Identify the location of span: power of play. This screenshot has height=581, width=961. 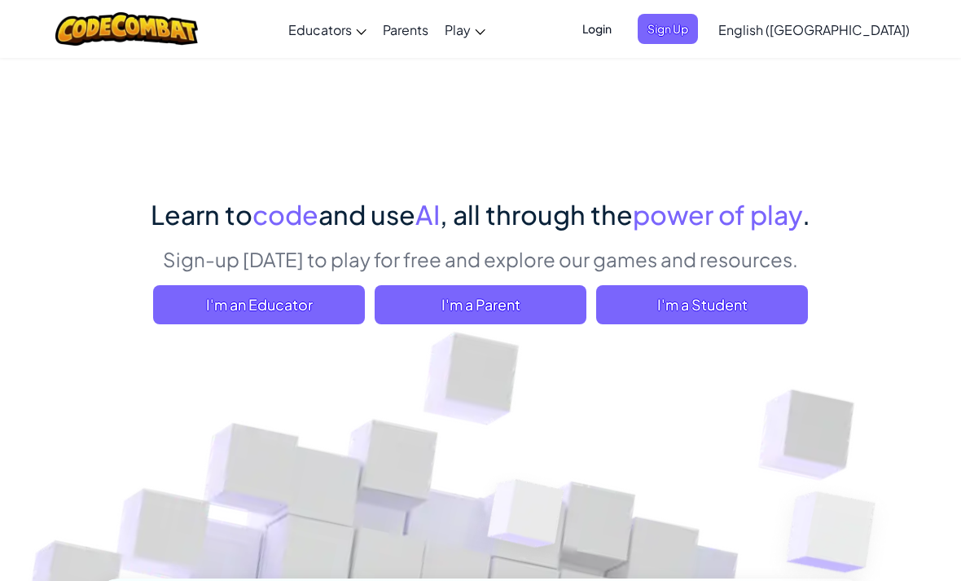
(717, 214).